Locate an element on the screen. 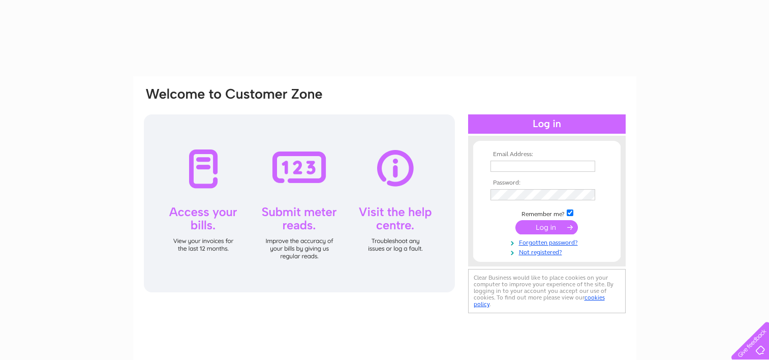  input: Submit is located at coordinates (546, 227).